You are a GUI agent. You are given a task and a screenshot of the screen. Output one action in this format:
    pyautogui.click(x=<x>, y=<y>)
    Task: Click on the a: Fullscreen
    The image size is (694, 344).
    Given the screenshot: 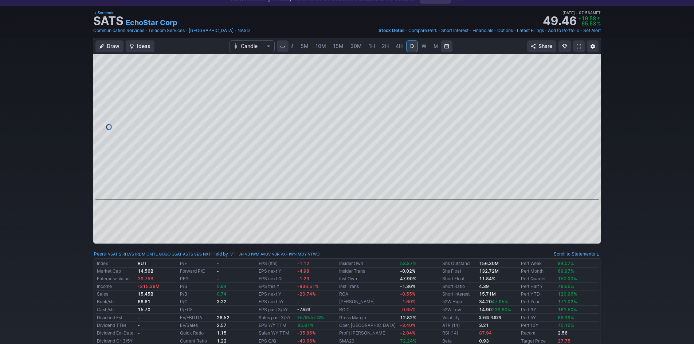 What is the action you would take?
    pyautogui.click(x=579, y=46)
    